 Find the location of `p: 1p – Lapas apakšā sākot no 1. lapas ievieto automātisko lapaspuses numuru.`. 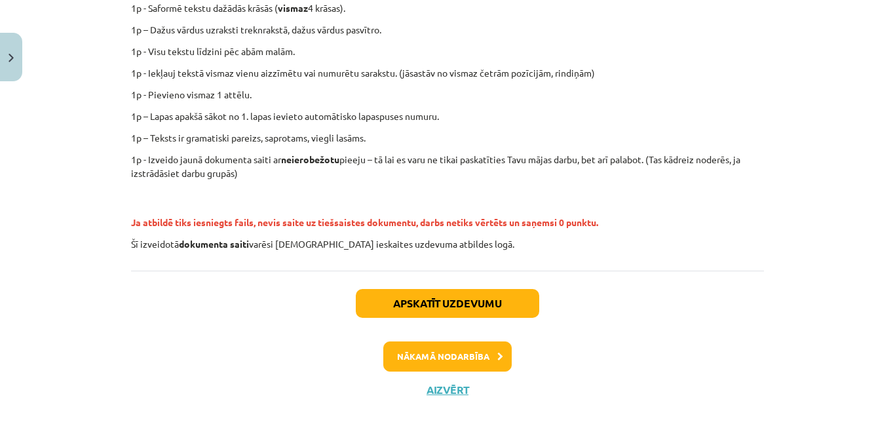

p: 1p – Lapas apakšā sākot no 1. lapas ievieto automātisko lapaspuses numuru. is located at coordinates (447, 116).